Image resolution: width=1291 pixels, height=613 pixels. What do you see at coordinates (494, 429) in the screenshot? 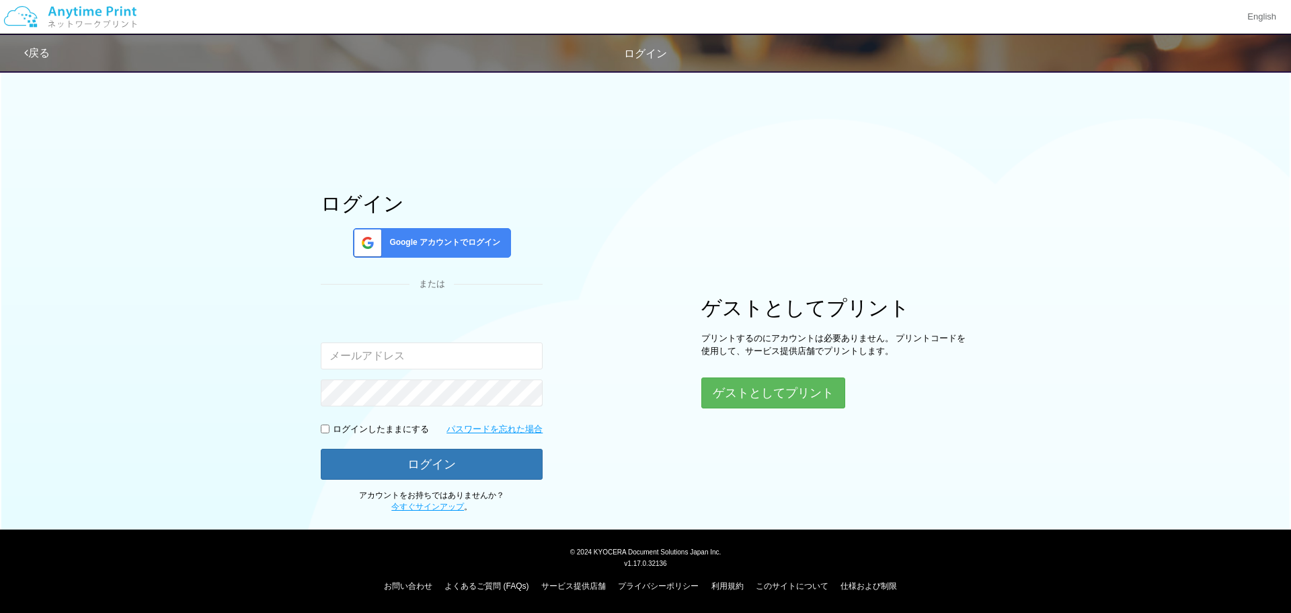
I see `a: パスワードを忘れた場合` at bounding box center [494, 429].